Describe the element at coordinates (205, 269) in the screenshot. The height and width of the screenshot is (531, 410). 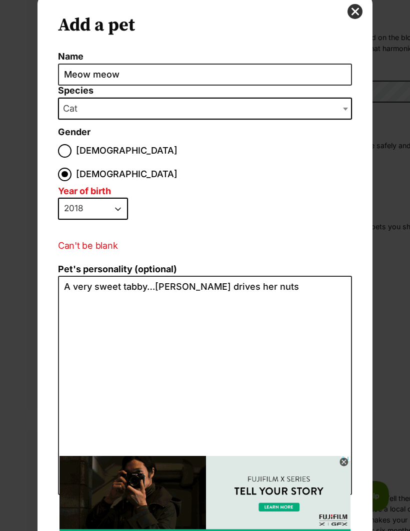
I see `label: Pet's personality (optional)` at that location.